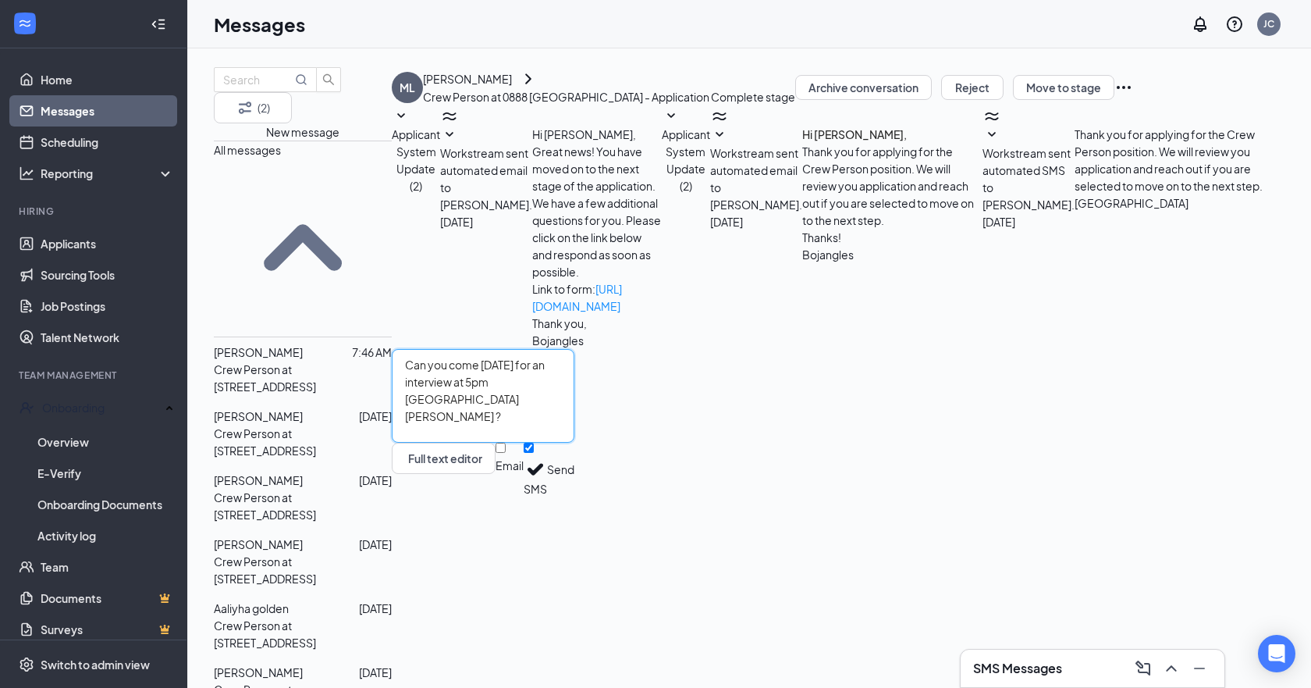 The height and width of the screenshot is (688, 1311). I want to click on div: Hiring, so click(94, 211).